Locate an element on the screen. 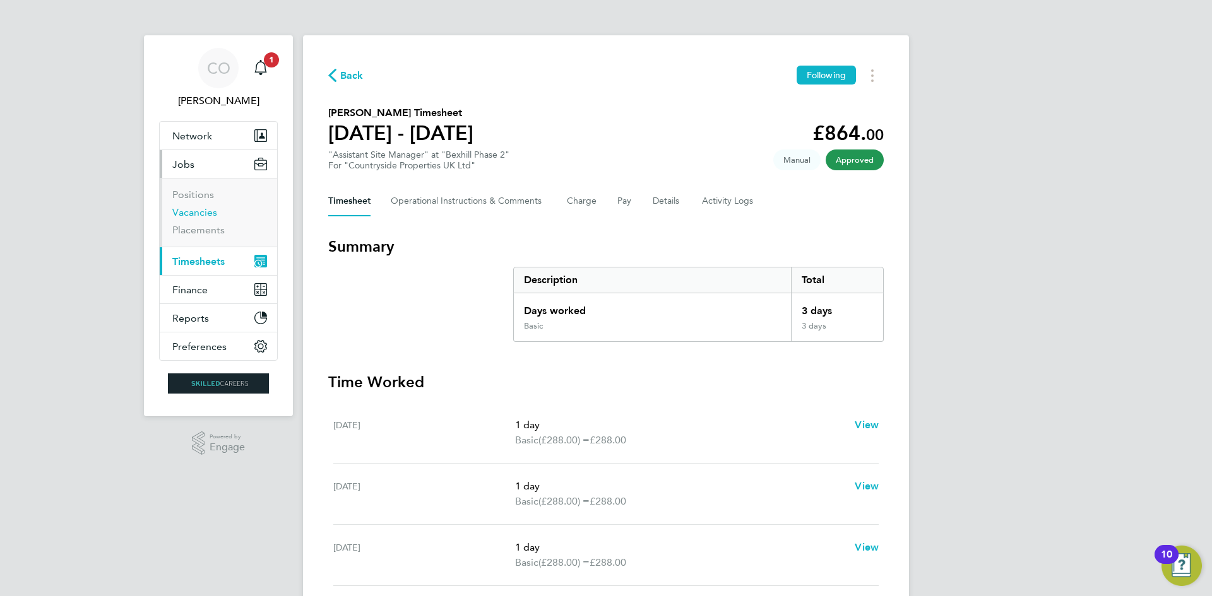  button: Network is located at coordinates (218, 136).